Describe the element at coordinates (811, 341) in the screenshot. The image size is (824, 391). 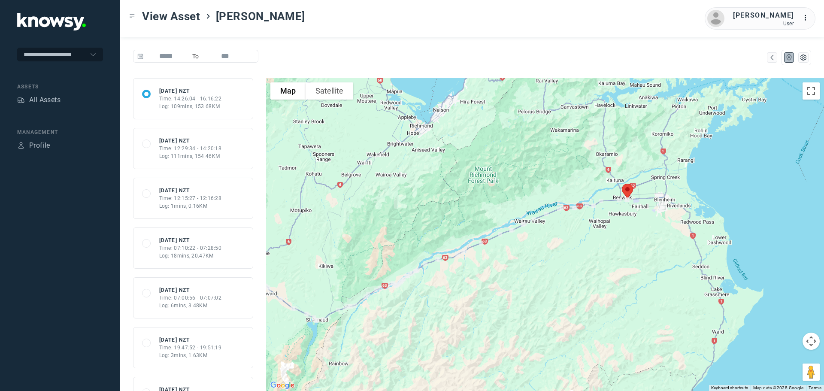
I see `button: Map camera controls` at that location.